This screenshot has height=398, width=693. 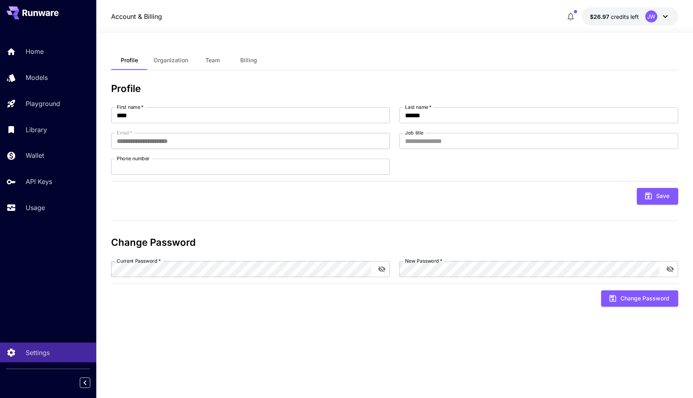 I want to click on button: Change Password, so click(x=640, y=298).